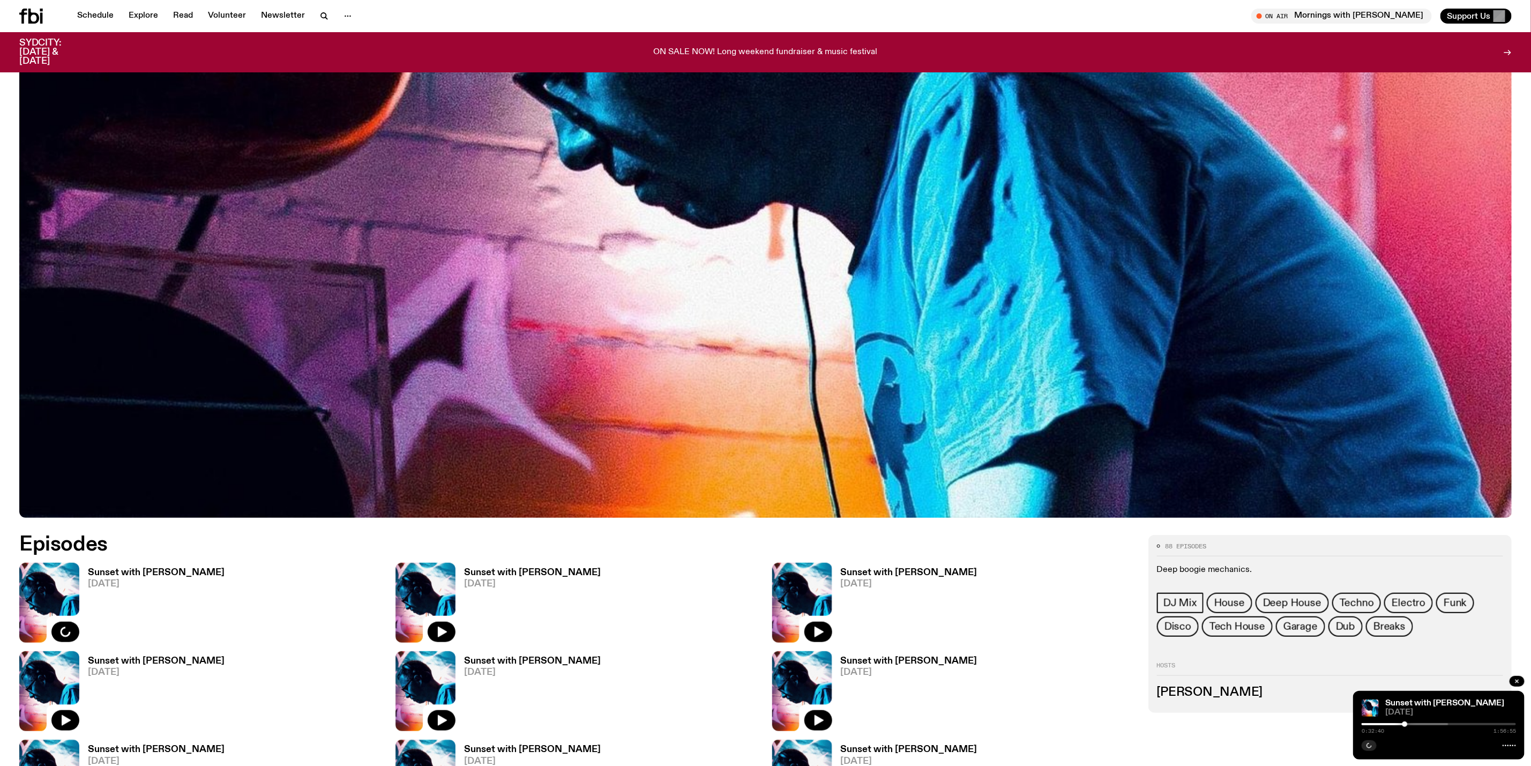  What do you see at coordinates (1178, 626) in the screenshot?
I see `span: Disco` at bounding box center [1178, 626].